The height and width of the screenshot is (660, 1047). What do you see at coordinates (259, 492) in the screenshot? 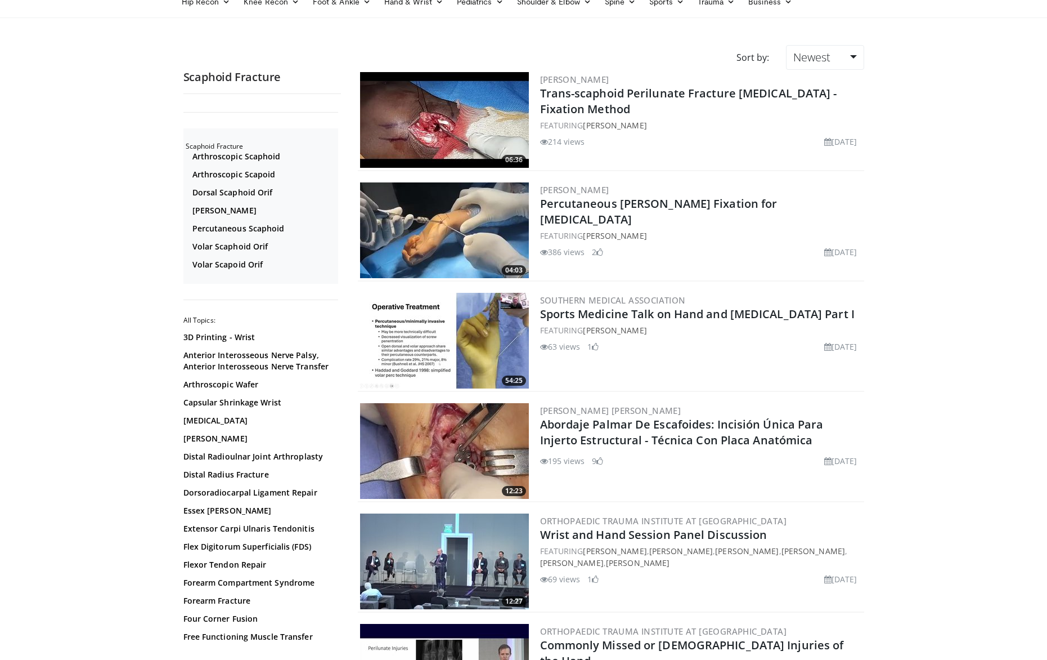
I see `a: Dorsoradiocarpal Ligament Repair` at bounding box center [259, 492].